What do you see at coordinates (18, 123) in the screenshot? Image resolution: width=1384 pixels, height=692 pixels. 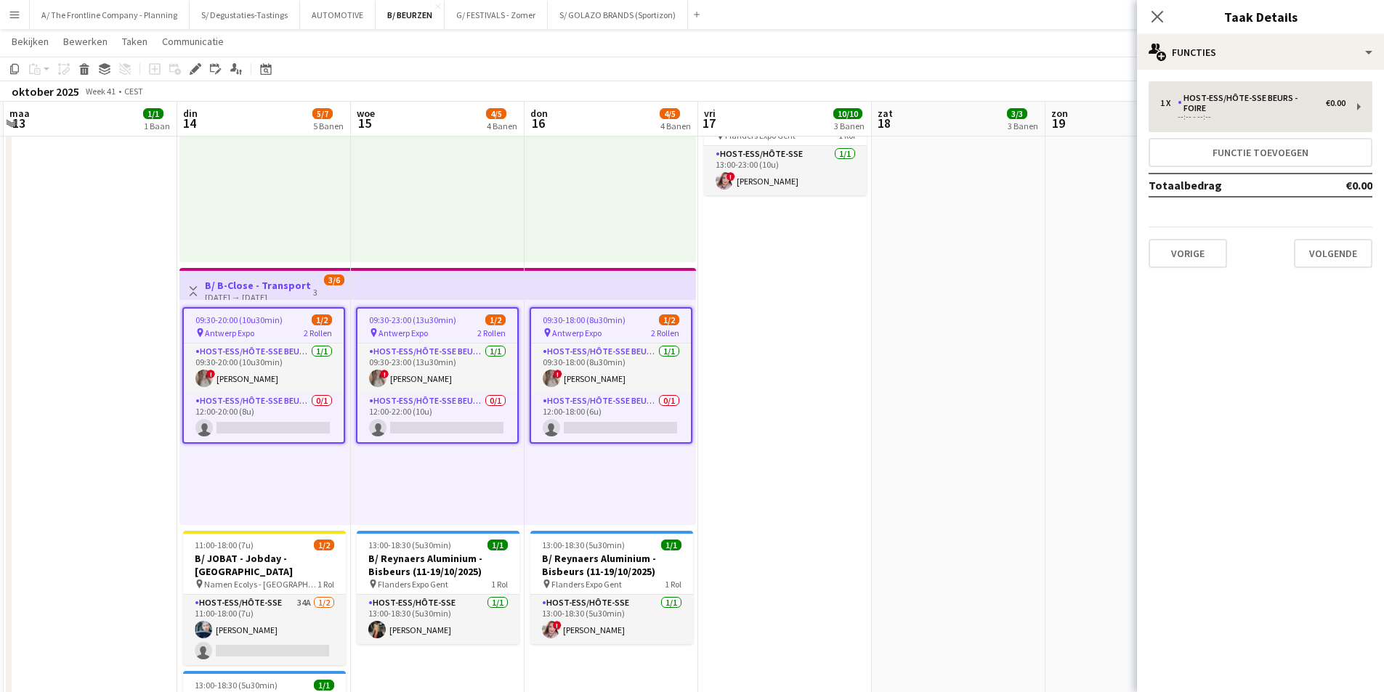 I see `span: 13` at bounding box center [18, 123].